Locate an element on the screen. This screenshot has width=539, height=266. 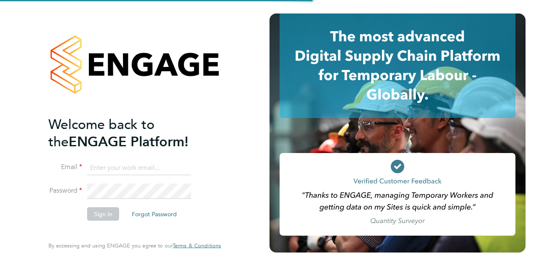
input: Enter your work email... is located at coordinates (139, 168).